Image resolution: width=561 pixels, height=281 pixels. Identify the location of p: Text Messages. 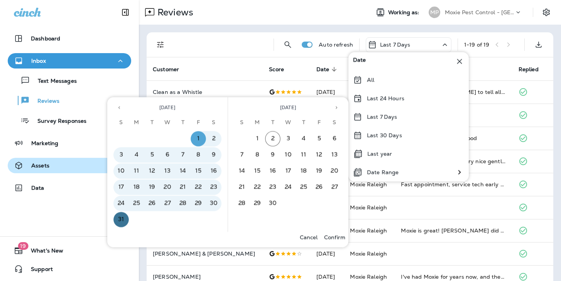
(53, 81).